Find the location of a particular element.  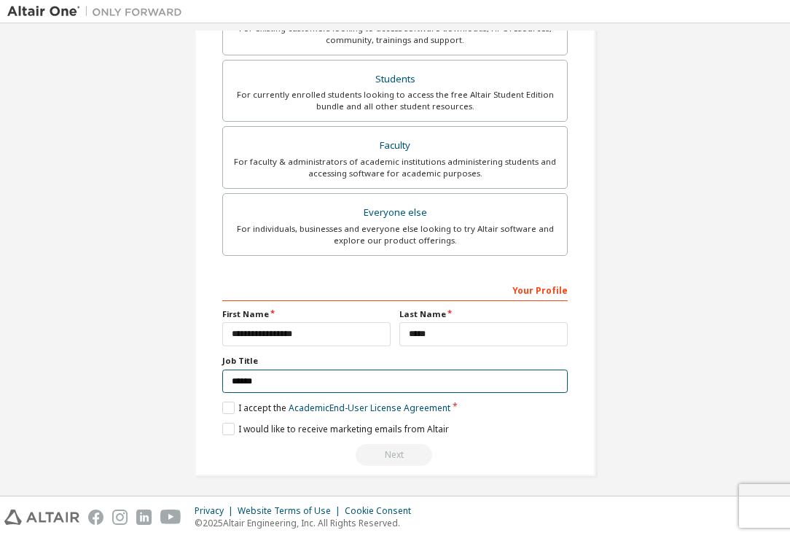

div: Website Terms of Use is located at coordinates (291, 511).